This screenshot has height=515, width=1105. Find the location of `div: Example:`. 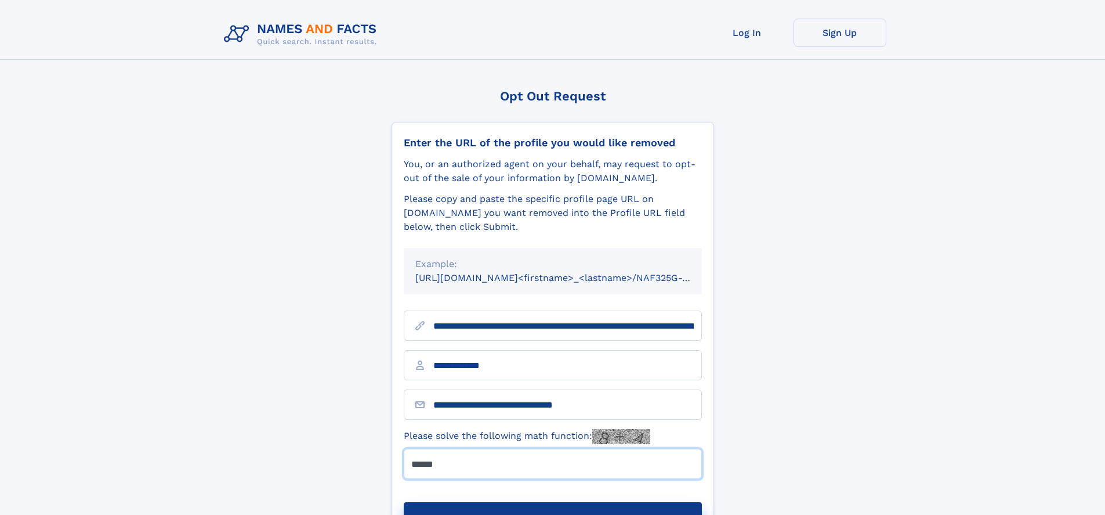

div: Example: is located at coordinates (553, 264).